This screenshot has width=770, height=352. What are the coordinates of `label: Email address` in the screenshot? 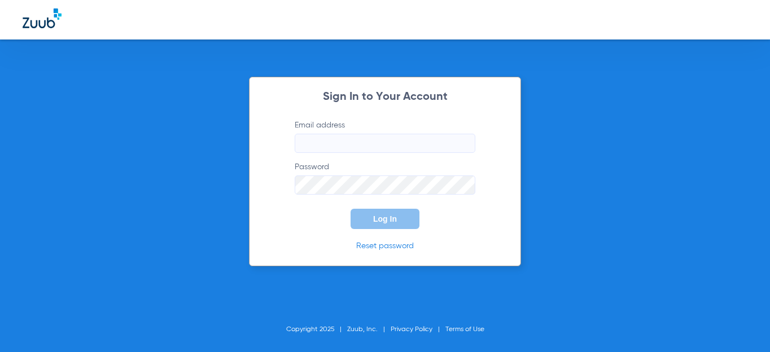 It's located at (385, 136).